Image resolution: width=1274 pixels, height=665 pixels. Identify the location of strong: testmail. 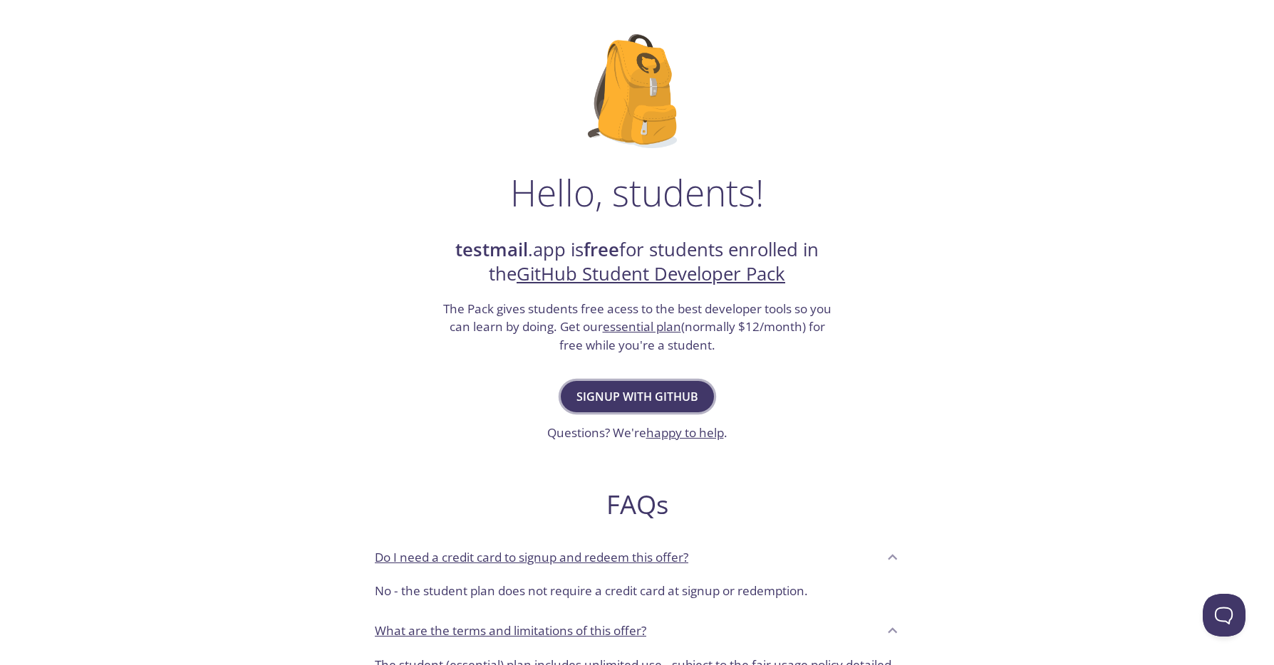
(492, 249).